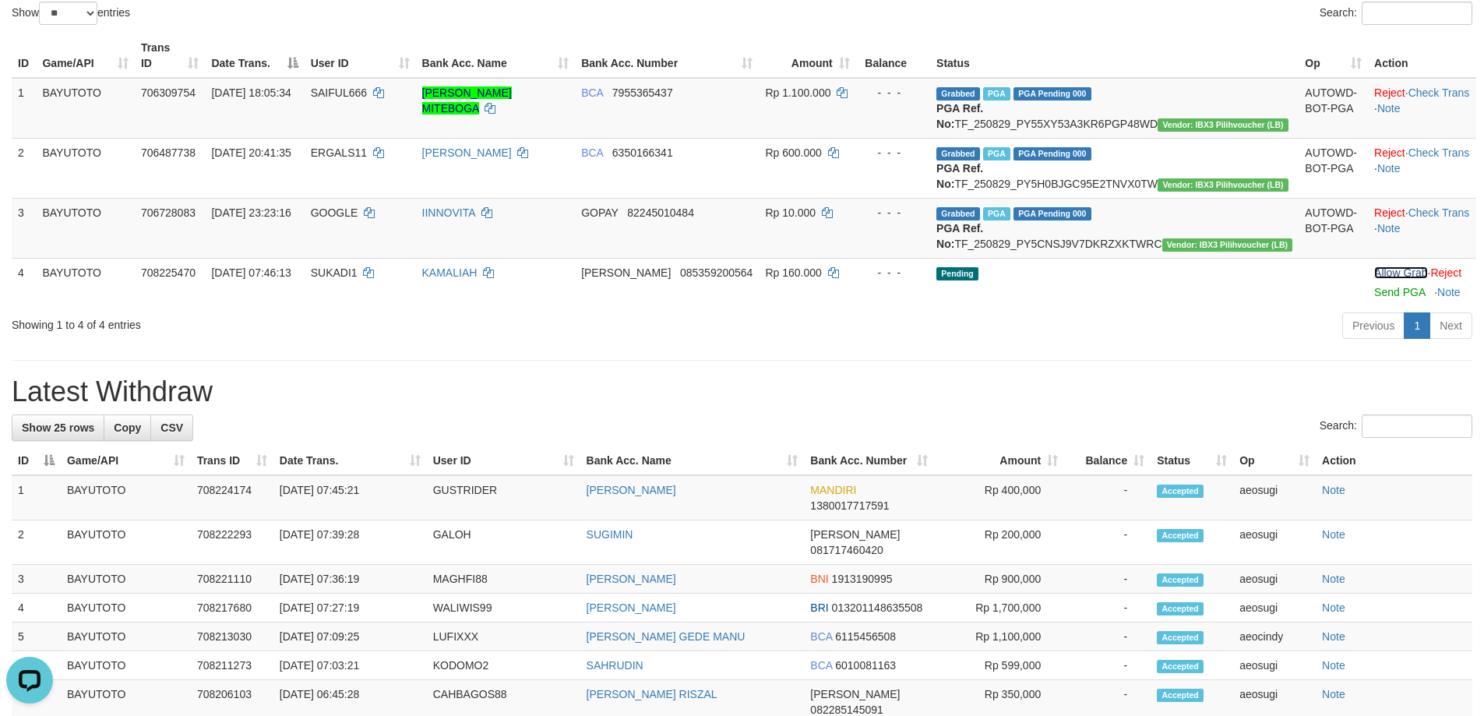 The width and height of the screenshot is (1484, 716). Describe the element at coordinates (865, 636) in the screenshot. I see `span: Copy 6115456508 to clipboard` at that location.